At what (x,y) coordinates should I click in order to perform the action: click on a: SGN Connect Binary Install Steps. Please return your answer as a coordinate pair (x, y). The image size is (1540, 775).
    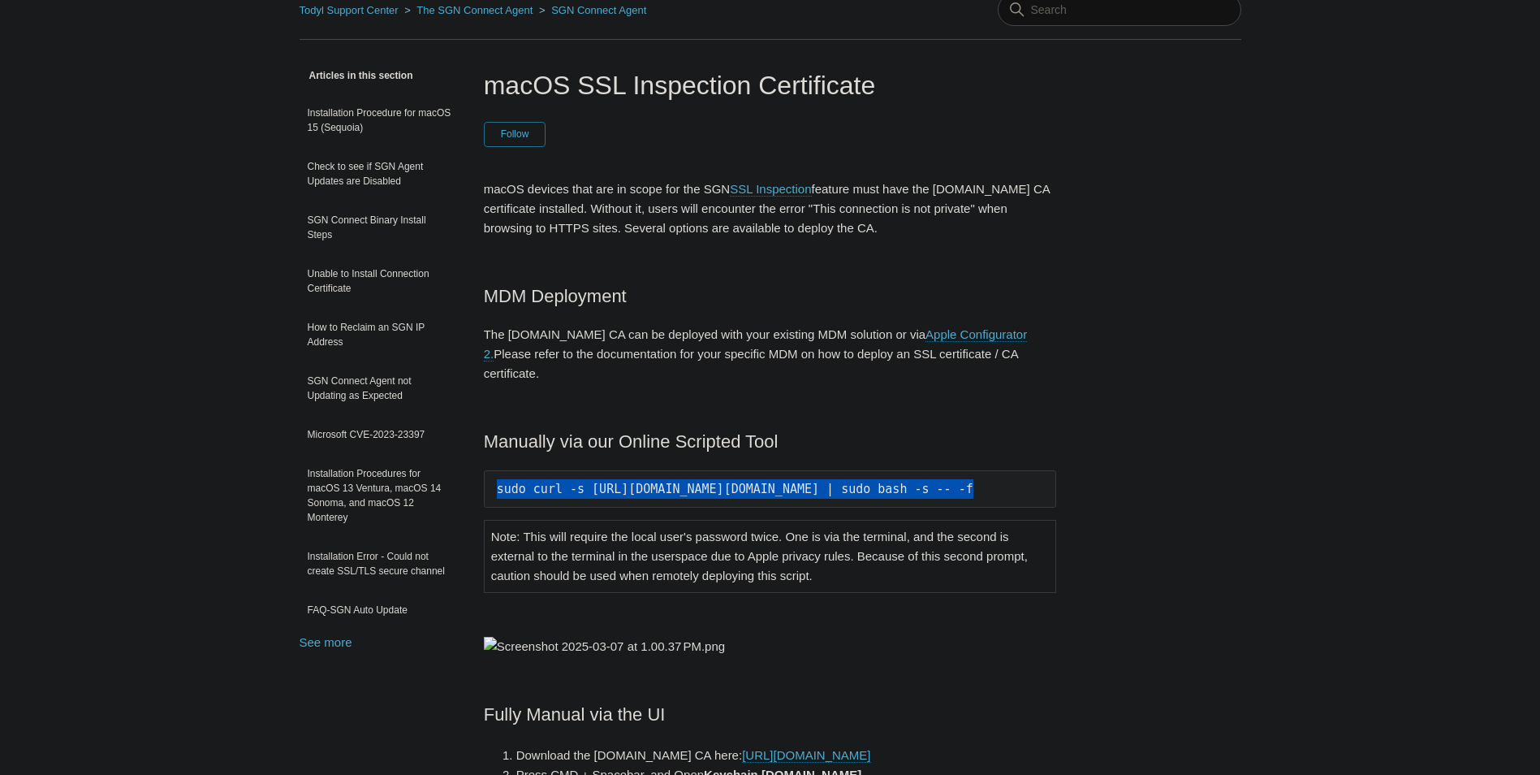
    Looking at the image, I should click on (379, 227).